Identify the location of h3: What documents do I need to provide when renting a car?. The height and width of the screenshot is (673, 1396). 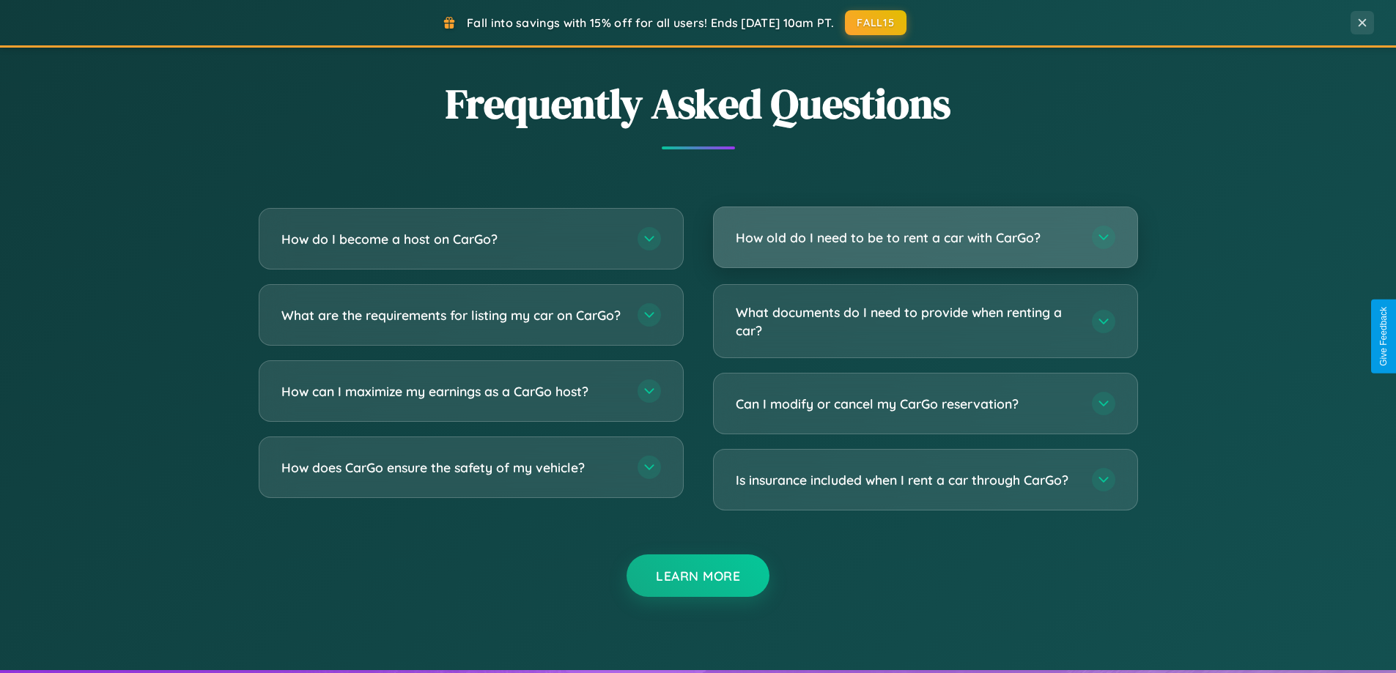
(906, 321).